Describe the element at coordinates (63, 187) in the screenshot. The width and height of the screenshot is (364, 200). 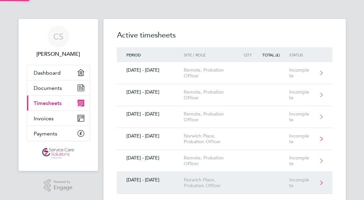
I see `span: Engage` at that location.